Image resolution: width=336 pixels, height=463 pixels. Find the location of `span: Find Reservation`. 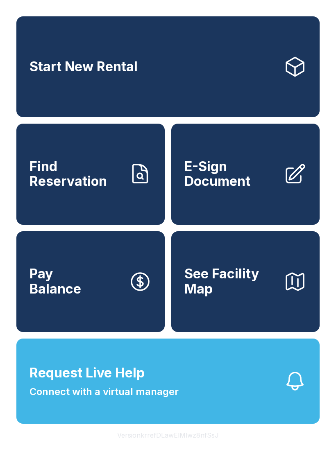

span: Find Reservation is located at coordinates (76, 174).